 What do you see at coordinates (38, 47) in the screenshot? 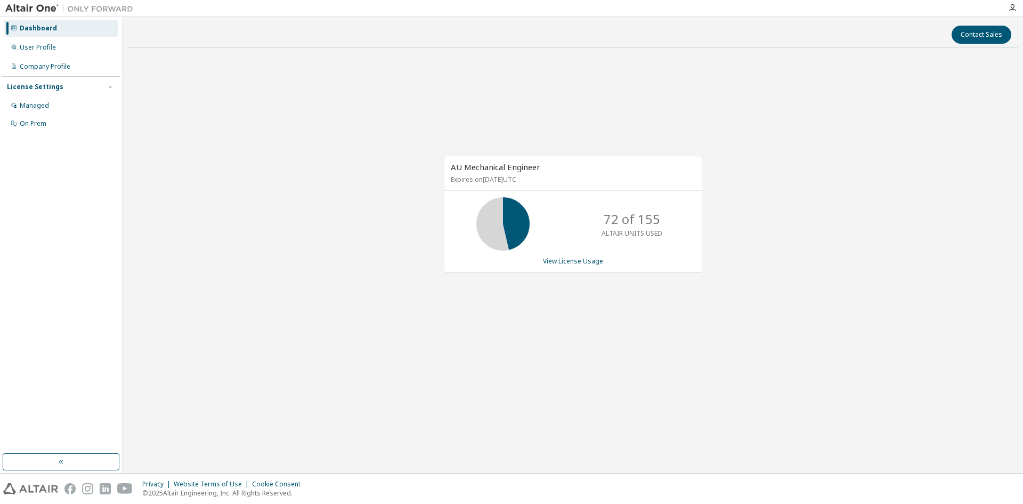
I see `div: User Profile` at bounding box center [38, 47].